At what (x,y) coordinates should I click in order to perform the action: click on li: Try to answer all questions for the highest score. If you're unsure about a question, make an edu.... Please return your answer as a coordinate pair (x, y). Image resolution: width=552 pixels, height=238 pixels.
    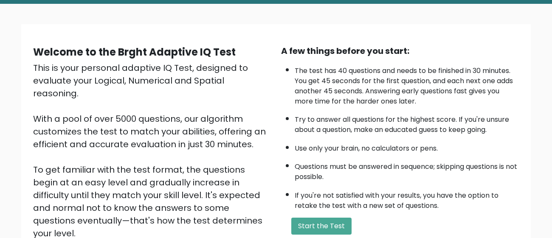
    Looking at the image, I should click on (407, 123).